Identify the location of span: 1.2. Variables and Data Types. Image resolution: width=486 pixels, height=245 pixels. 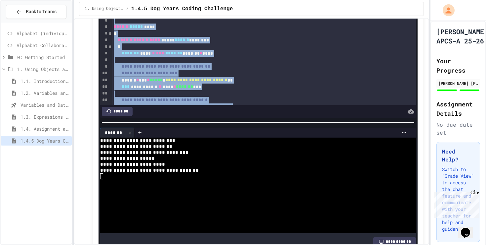
(45, 93).